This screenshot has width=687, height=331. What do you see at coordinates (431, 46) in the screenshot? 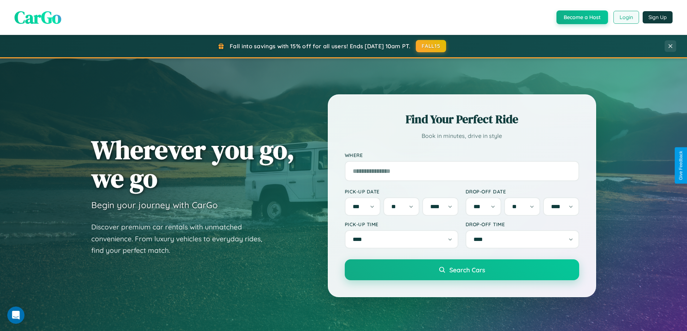
I see `button: FALL15` at bounding box center [431, 46].